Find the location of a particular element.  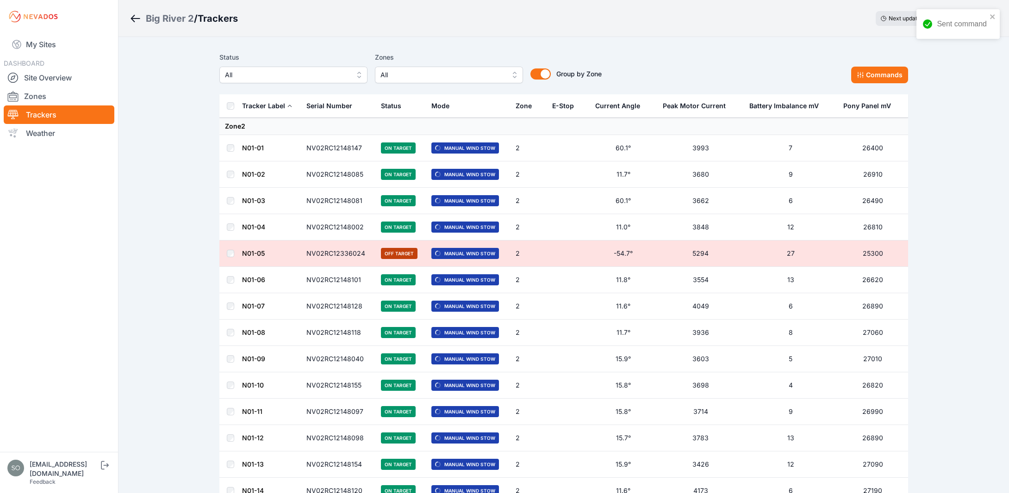

td: 12 is located at coordinates (790, 227).